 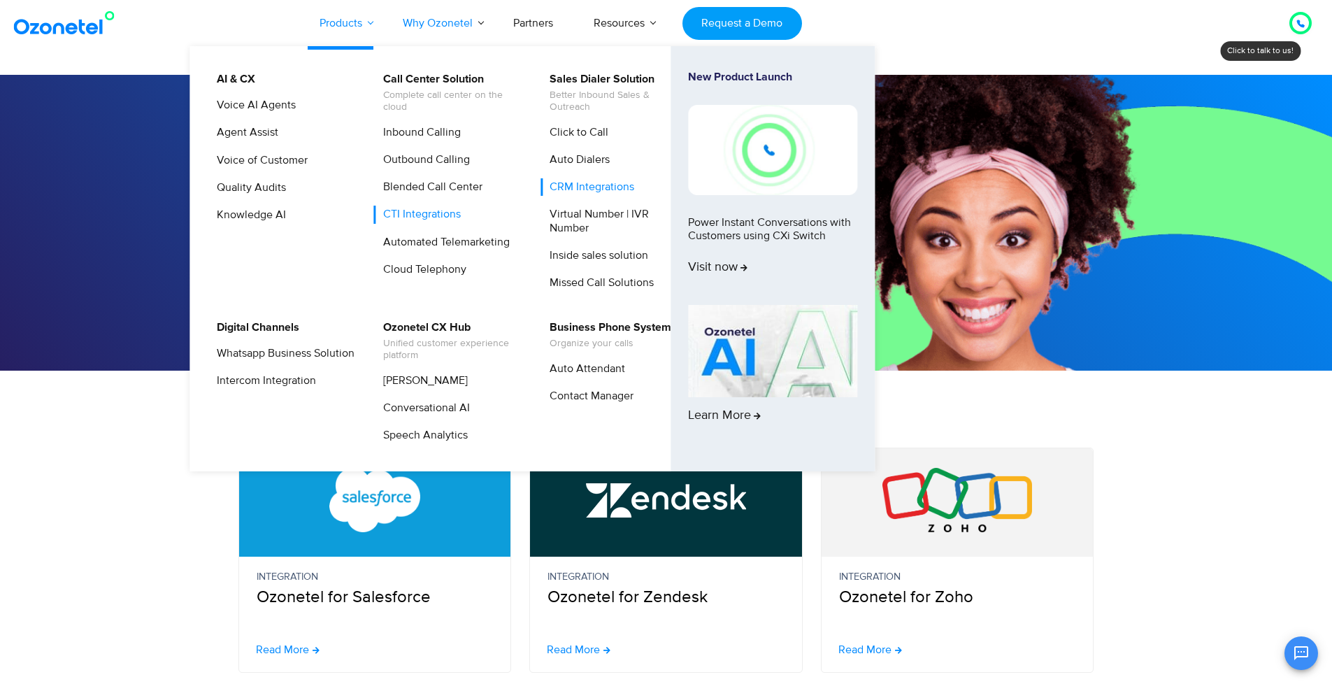 I want to click on p: Ozonetel for Salesforce, so click(x=375, y=590).